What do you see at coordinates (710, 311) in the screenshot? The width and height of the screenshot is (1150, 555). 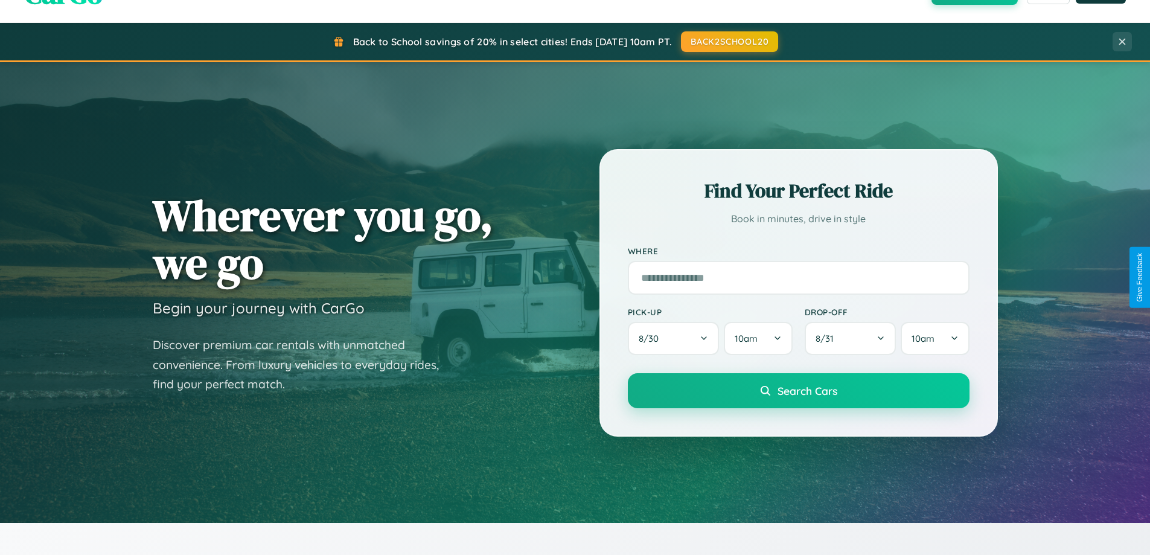 I see `label: Pick-up` at bounding box center [710, 311].